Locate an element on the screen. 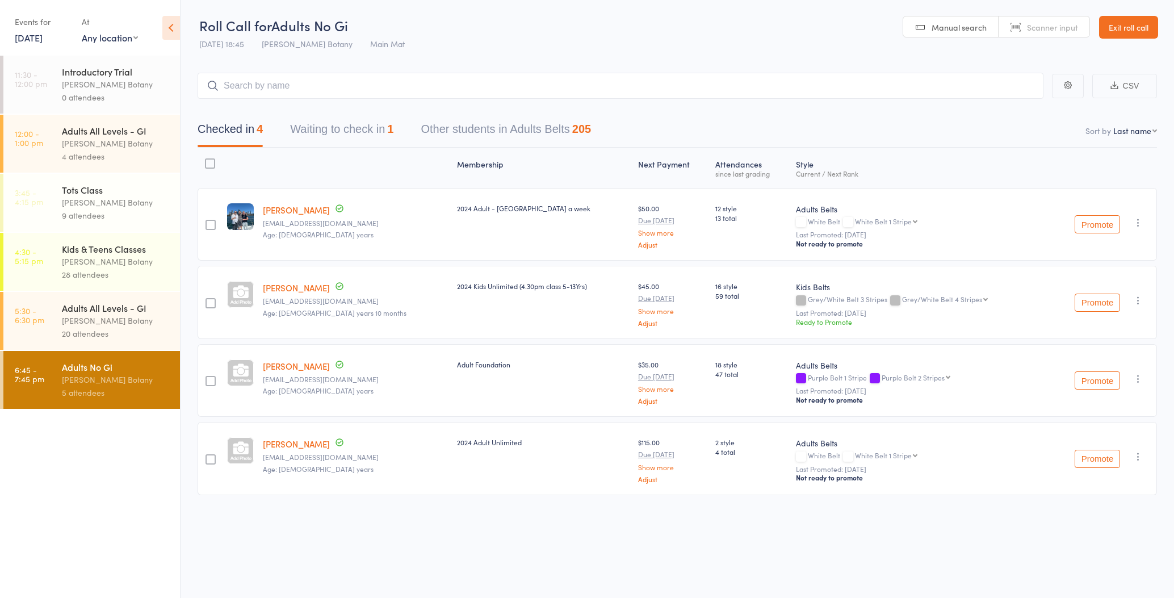 Image resolution: width=1174 pixels, height=598 pixels. div: 28 attendees is located at coordinates (116, 274).